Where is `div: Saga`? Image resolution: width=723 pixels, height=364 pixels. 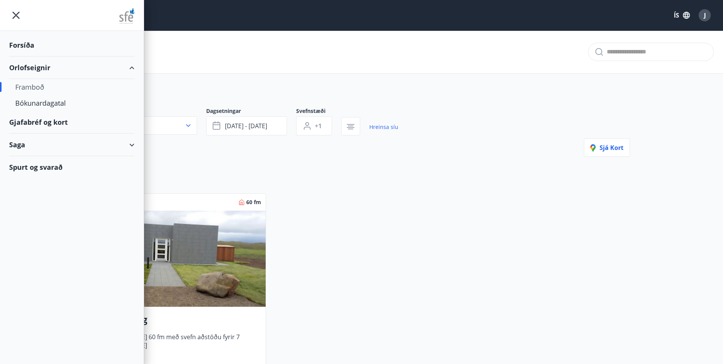
div: Saga is located at coordinates (72, 145).